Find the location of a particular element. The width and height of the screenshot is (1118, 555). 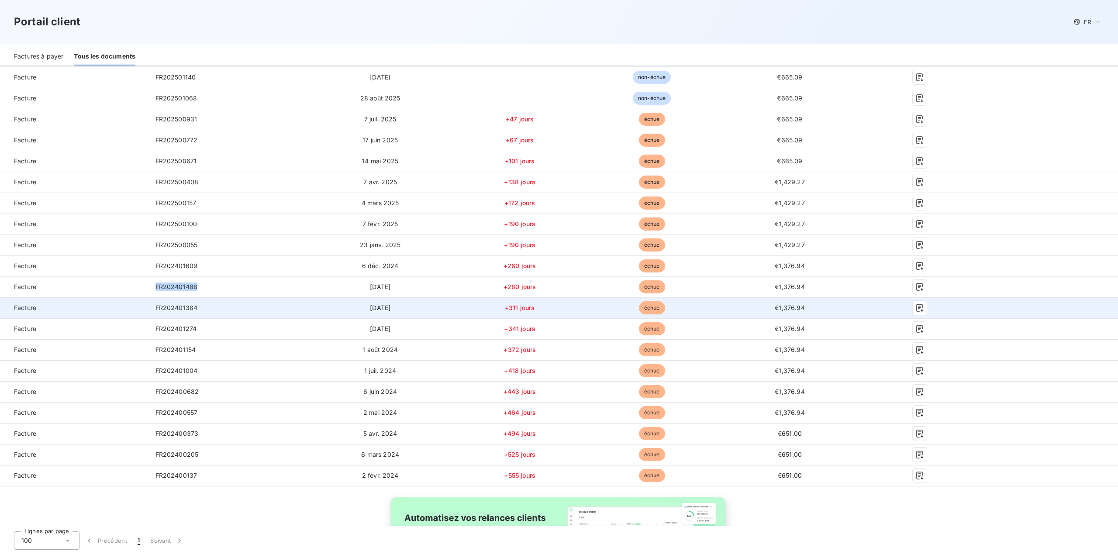

span: +101 jours is located at coordinates (520, 161).